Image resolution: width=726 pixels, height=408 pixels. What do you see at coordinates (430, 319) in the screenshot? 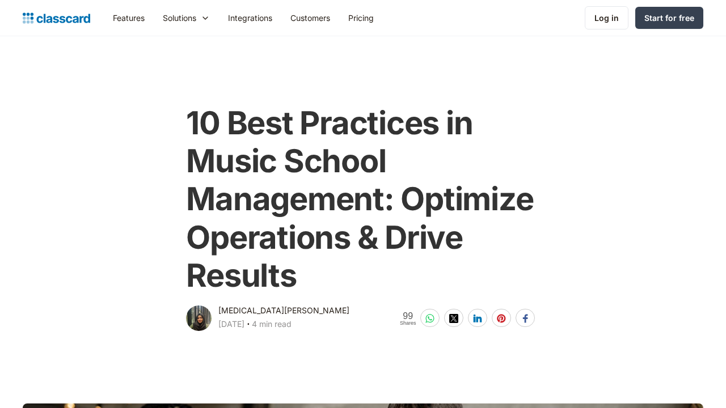
I see `img: whatsapp-white sharing button` at bounding box center [430, 319].